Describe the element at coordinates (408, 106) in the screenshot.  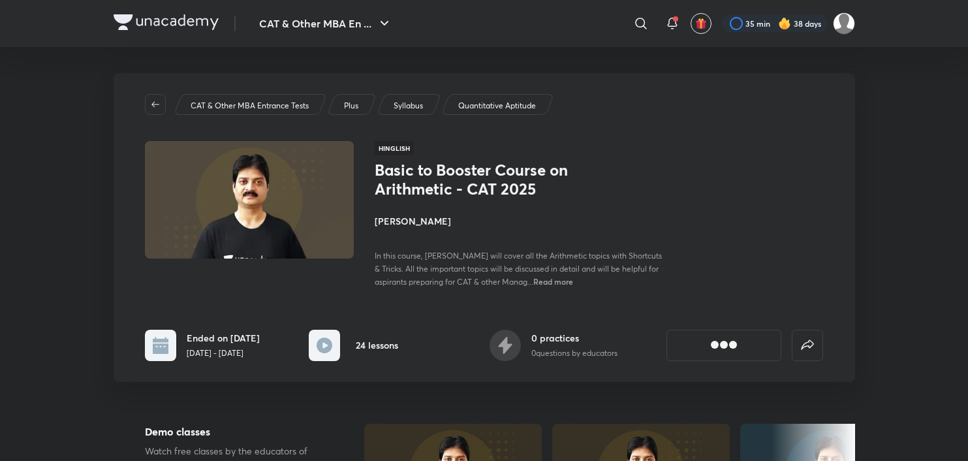
I see `a: Syllabus` at that location.